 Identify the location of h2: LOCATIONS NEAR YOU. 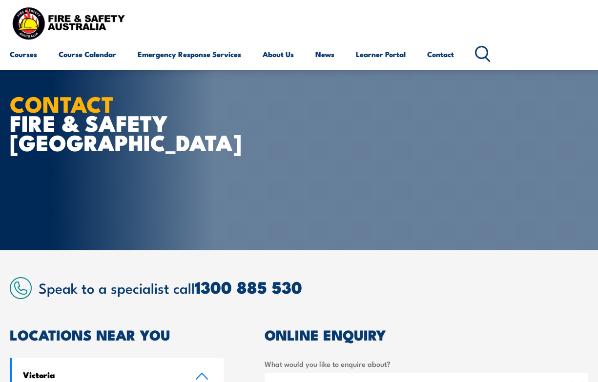
(117, 334).